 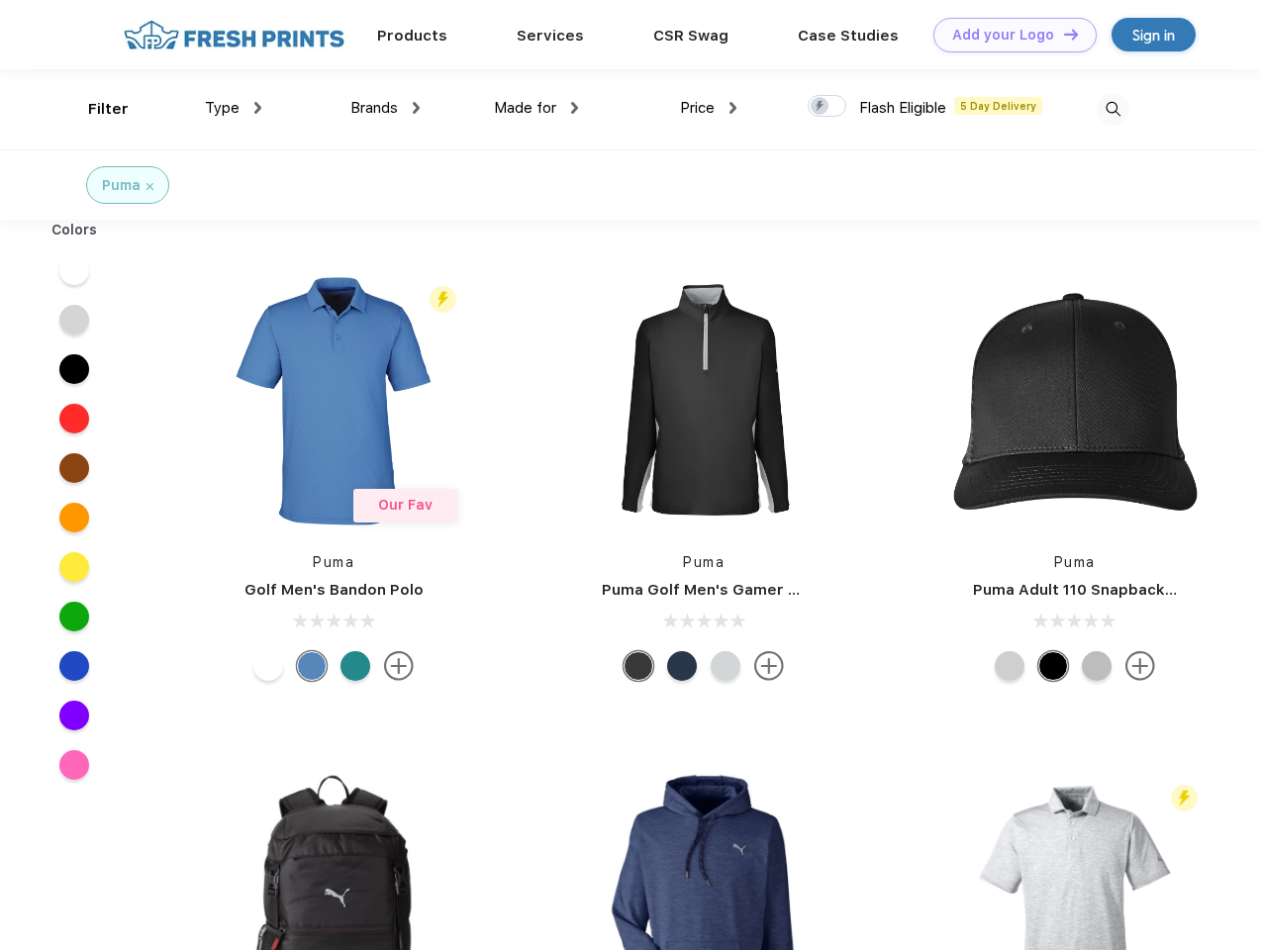 I want to click on div: High Rise, so click(x=725, y=666).